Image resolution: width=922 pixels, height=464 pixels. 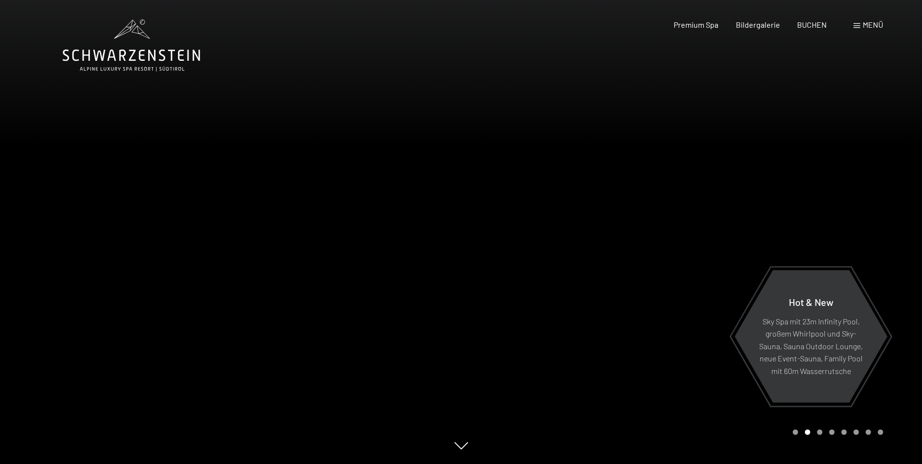 I want to click on div: Carousel Pagination, so click(x=836, y=432).